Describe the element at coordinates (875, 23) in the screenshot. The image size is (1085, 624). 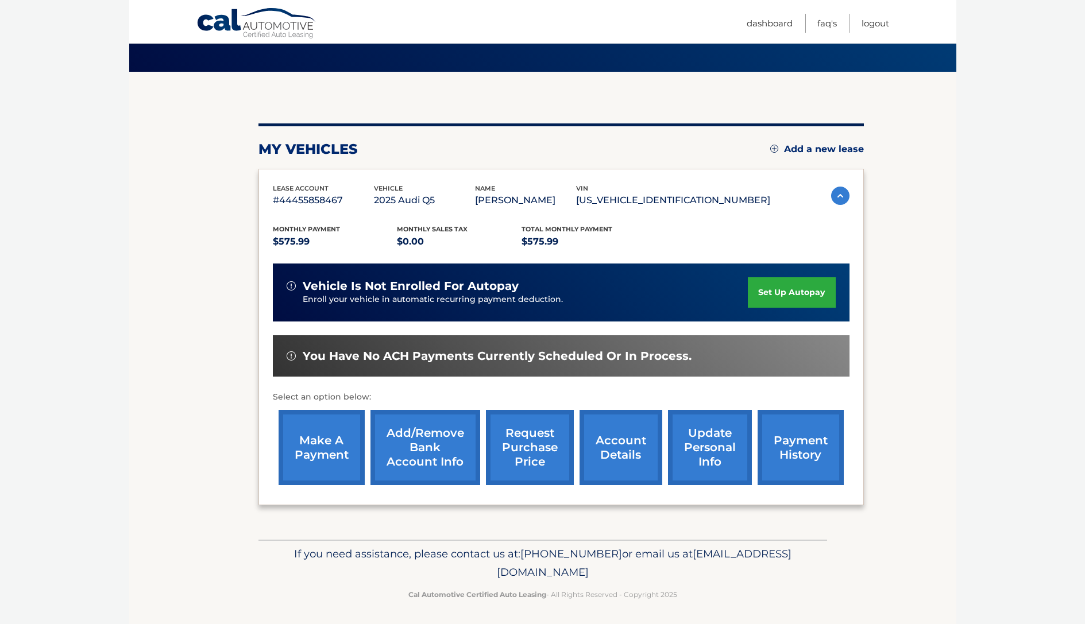
I see `a: Logout` at that location.